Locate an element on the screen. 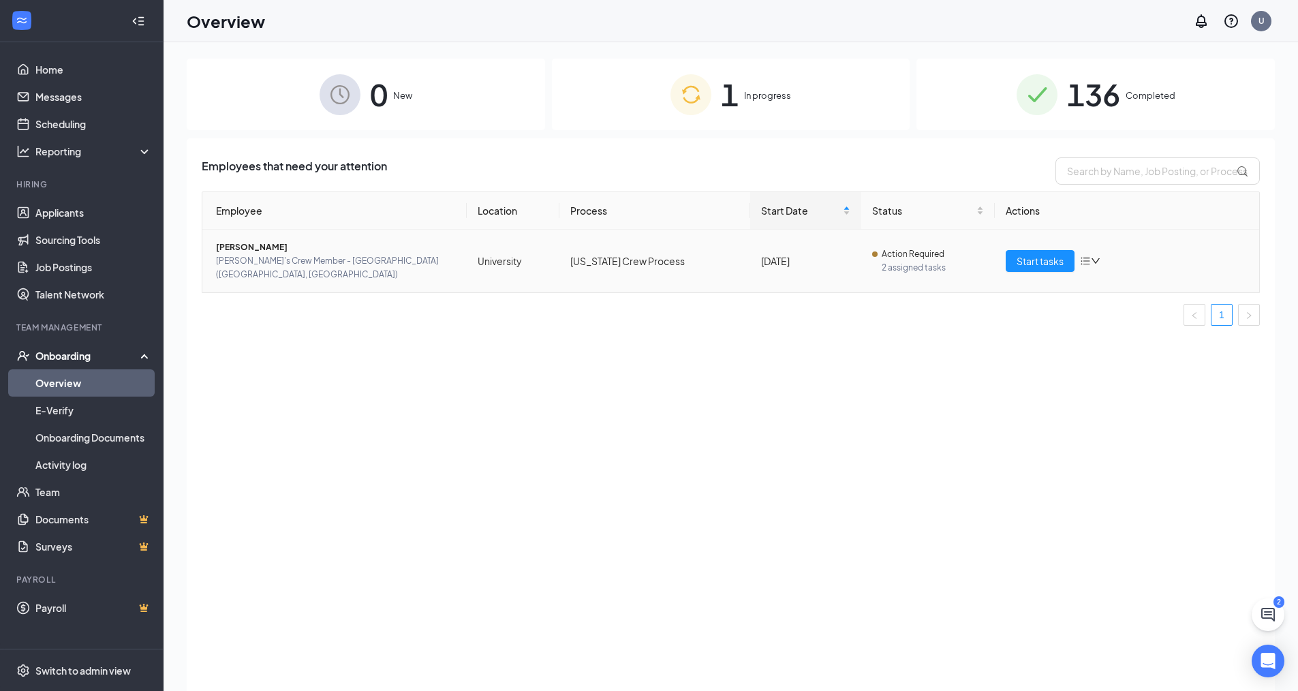 Image resolution: width=1298 pixels, height=691 pixels. svg: Settings is located at coordinates (23, 671).